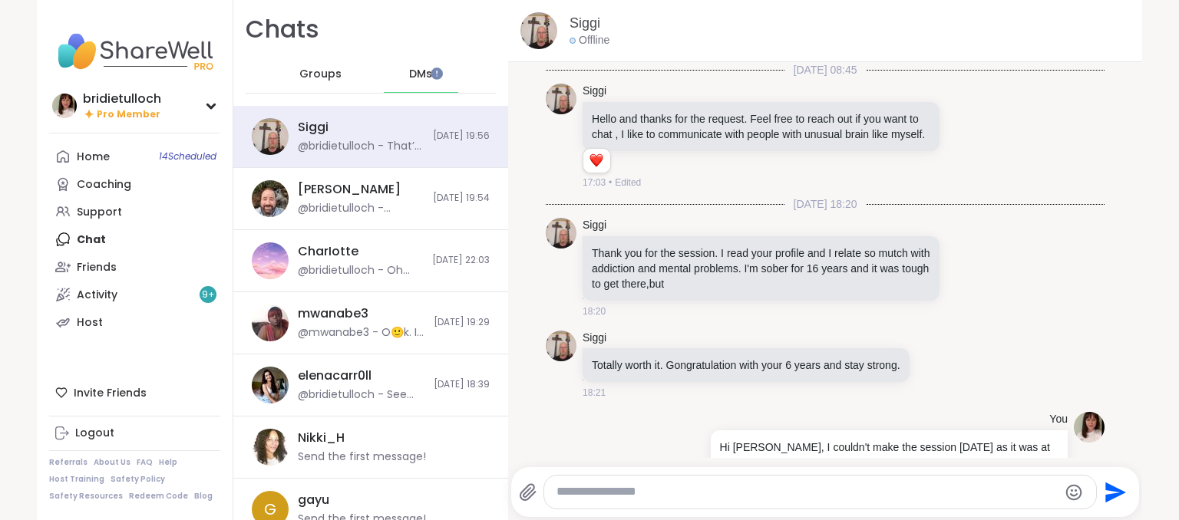  Describe the element at coordinates (270, 385) in the screenshot. I see `img: https://sharewell-space-live.sfo3.digitaloceanspaces.com/user-generated/200369d6-9b8a-4542-896f-b...` at that location.